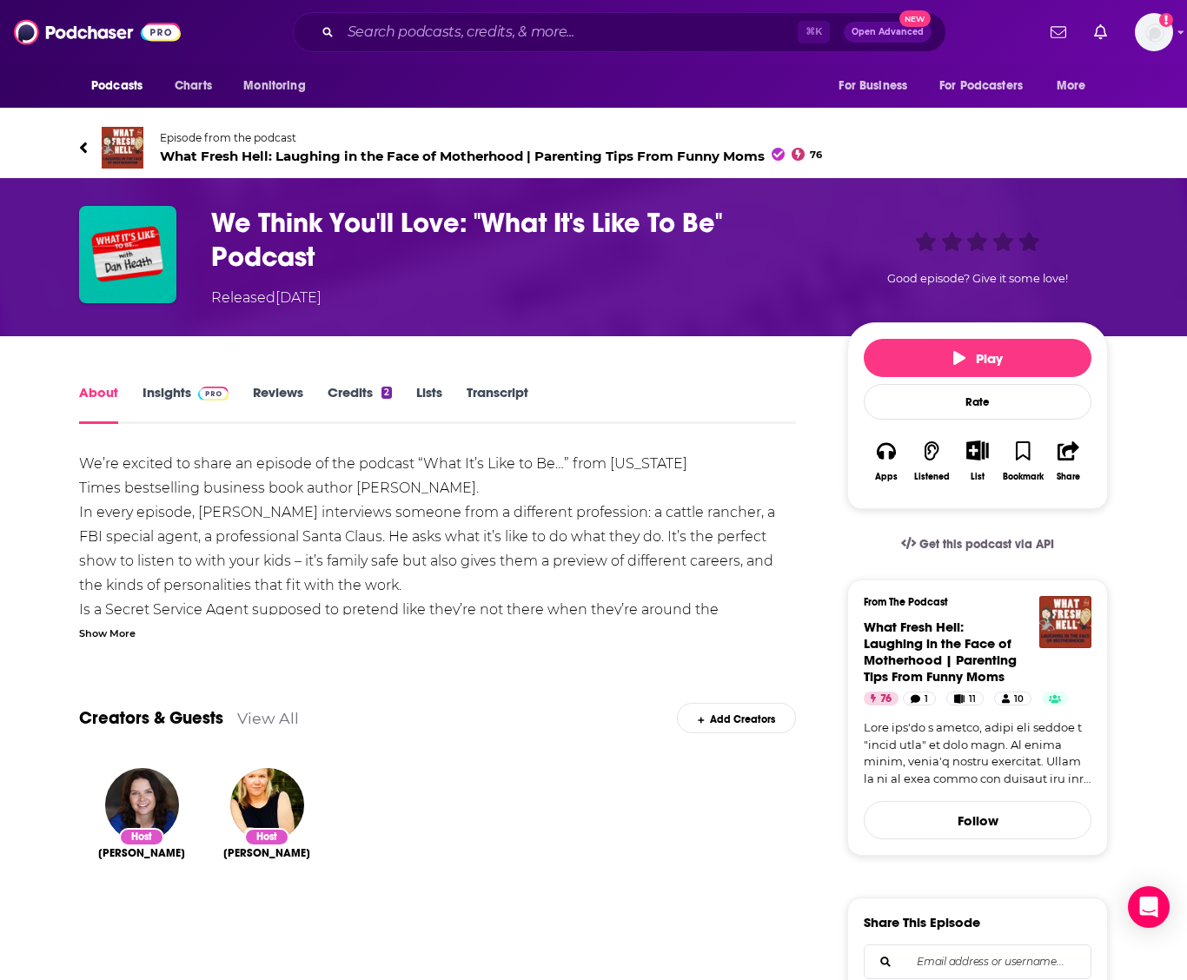 The width and height of the screenshot is (1187, 980). What do you see at coordinates (736, 718) in the screenshot?
I see `div: Add Creators` at bounding box center [736, 718].